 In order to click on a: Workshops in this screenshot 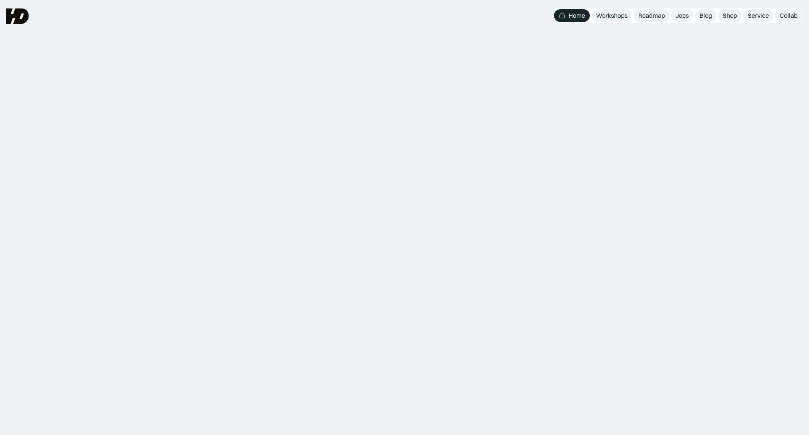, I will do `click(612, 15)`.